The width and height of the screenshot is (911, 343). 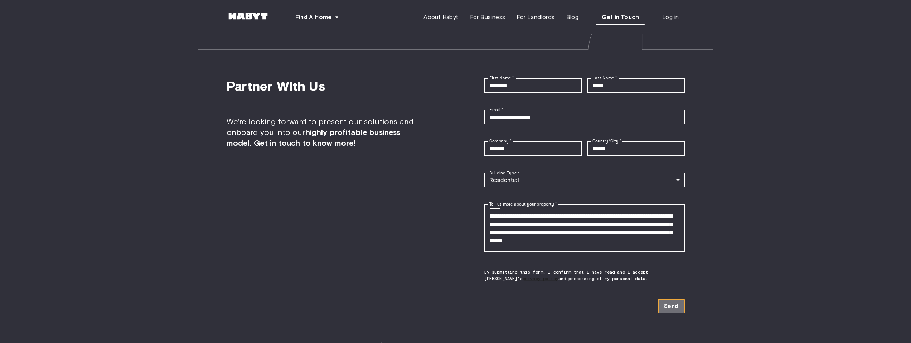 I want to click on a: About Habyt, so click(x=441, y=17).